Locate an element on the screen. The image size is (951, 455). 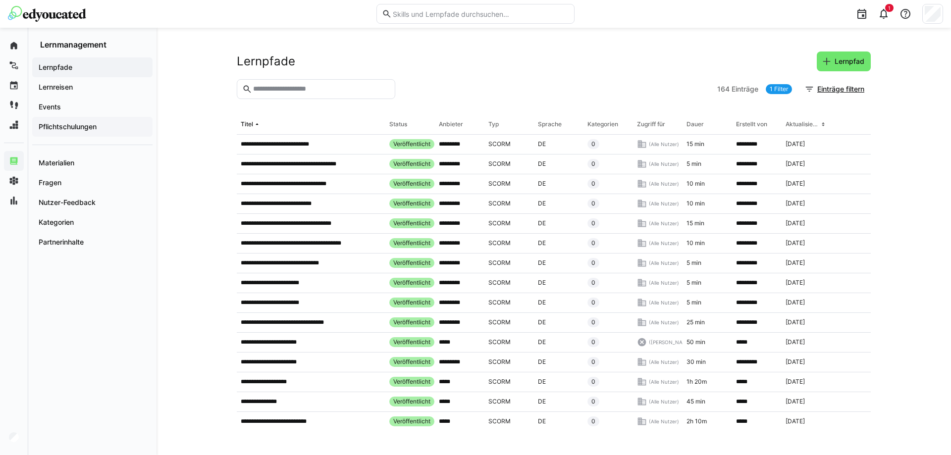
div: Typ is located at coordinates (493, 124).